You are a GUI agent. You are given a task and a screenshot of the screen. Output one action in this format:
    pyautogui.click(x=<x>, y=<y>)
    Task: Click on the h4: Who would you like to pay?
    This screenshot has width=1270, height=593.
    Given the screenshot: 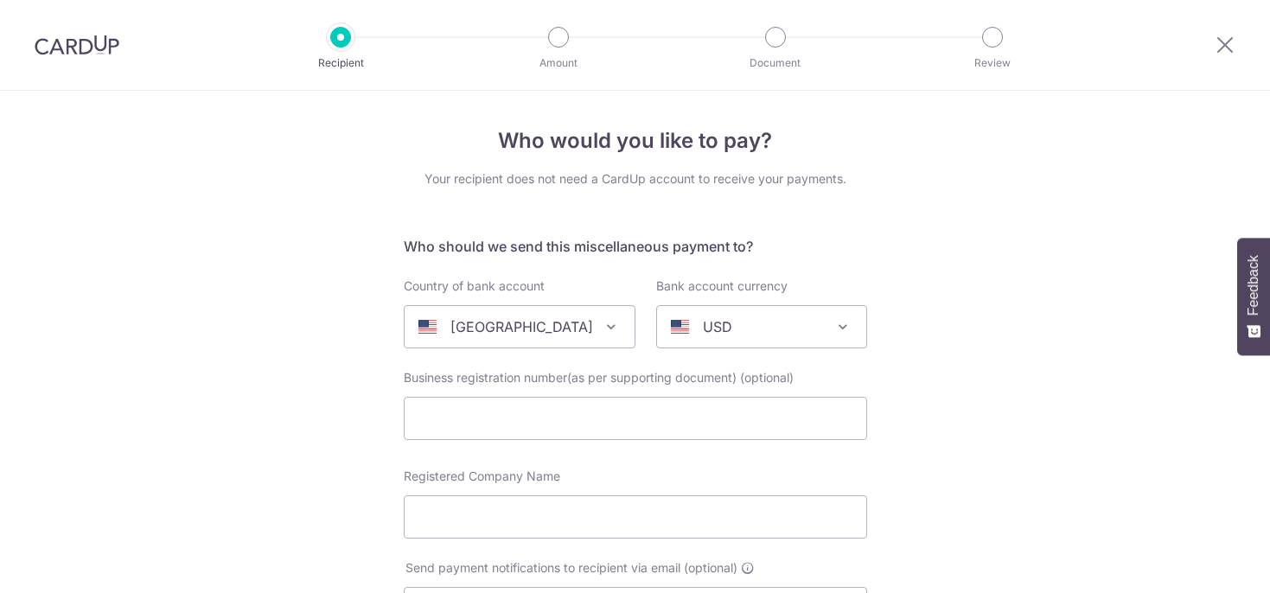 What is the action you would take?
    pyautogui.click(x=636, y=141)
    